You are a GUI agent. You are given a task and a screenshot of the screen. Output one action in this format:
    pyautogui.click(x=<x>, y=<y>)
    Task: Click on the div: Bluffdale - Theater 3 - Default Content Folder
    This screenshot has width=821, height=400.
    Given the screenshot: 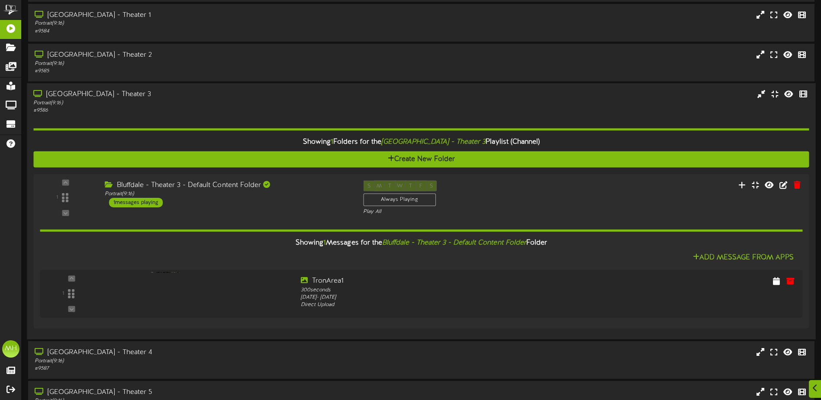 What is the action you would take?
    pyautogui.click(x=227, y=185)
    